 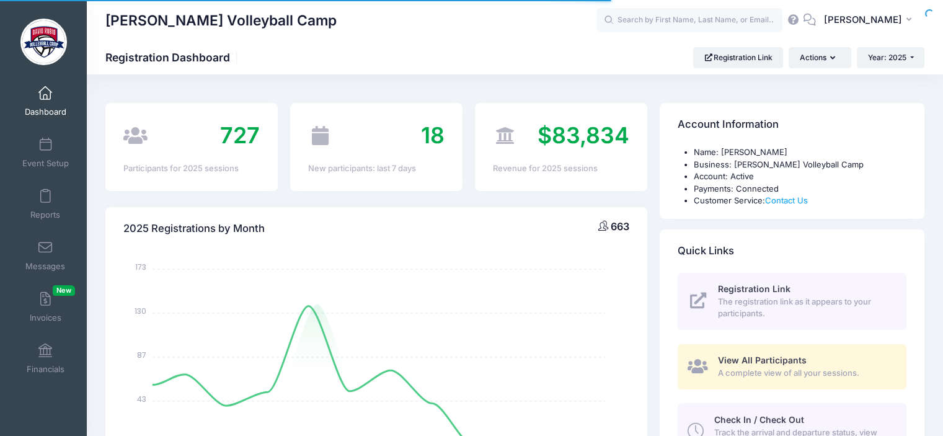 I want to click on span: Event Setup, so click(x=45, y=163).